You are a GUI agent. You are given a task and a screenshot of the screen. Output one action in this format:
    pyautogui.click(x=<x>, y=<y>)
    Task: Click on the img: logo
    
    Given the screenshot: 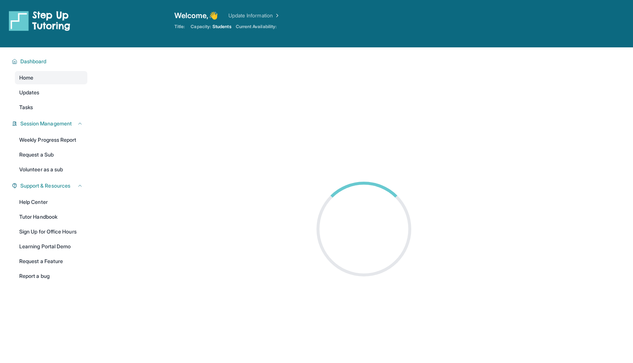 What is the action you would take?
    pyautogui.click(x=40, y=21)
    